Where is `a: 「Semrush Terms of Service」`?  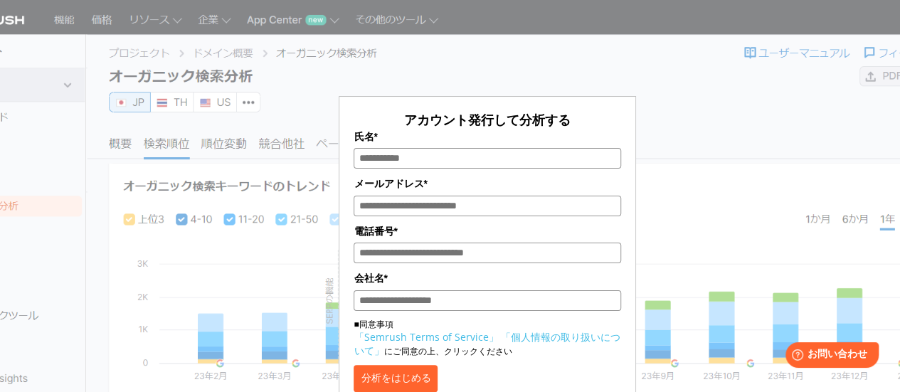
a: 「Semrush Terms of Service」 is located at coordinates (425, 337).